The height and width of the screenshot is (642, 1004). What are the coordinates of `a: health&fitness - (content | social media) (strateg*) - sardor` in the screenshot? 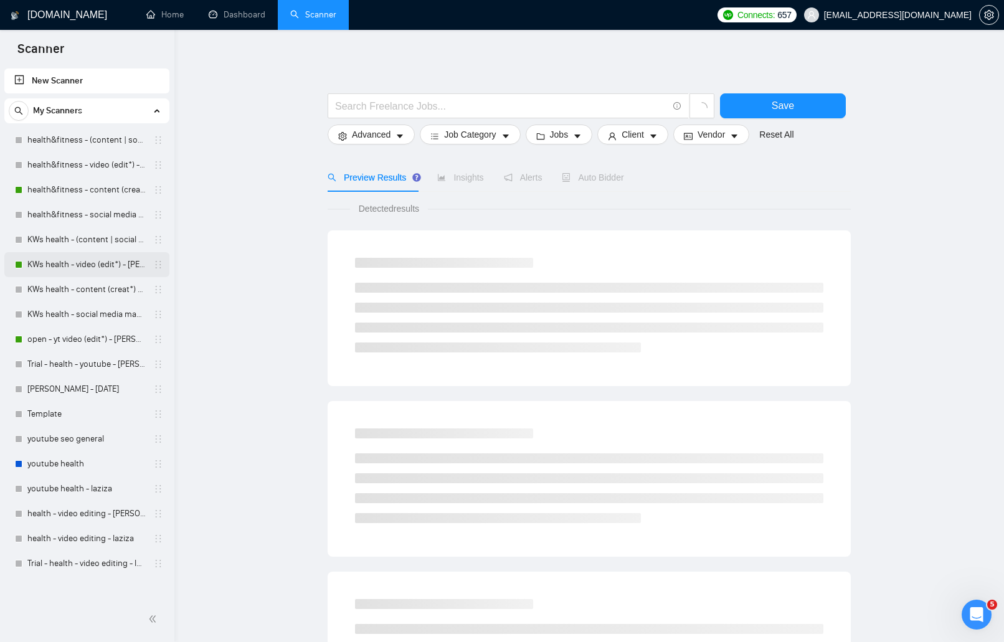 It's located at (87, 140).